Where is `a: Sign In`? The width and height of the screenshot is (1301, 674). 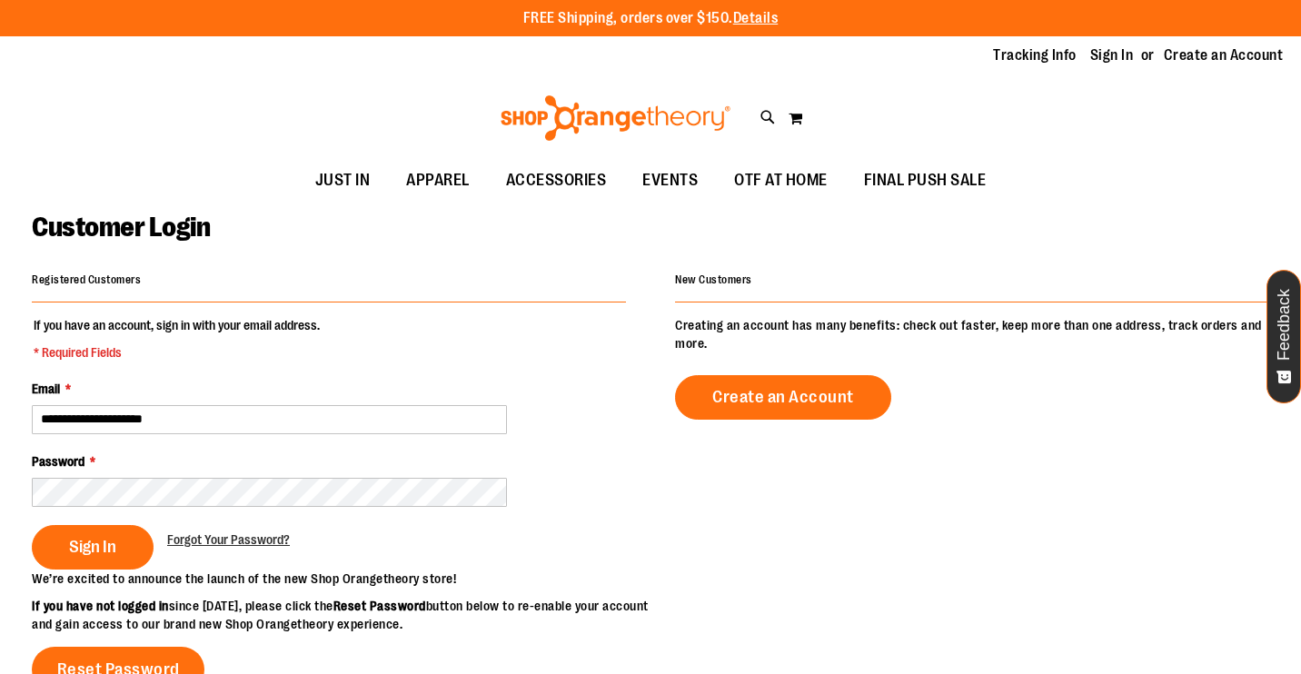
a: Sign In is located at coordinates (1112, 55).